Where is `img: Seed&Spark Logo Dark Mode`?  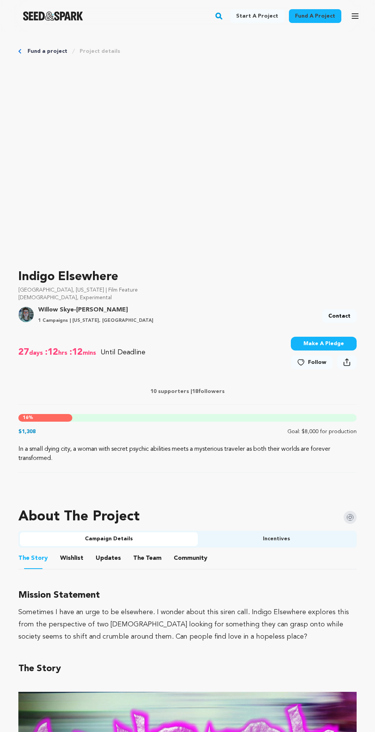 img: Seed&Spark Logo Dark Mode is located at coordinates (53, 16).